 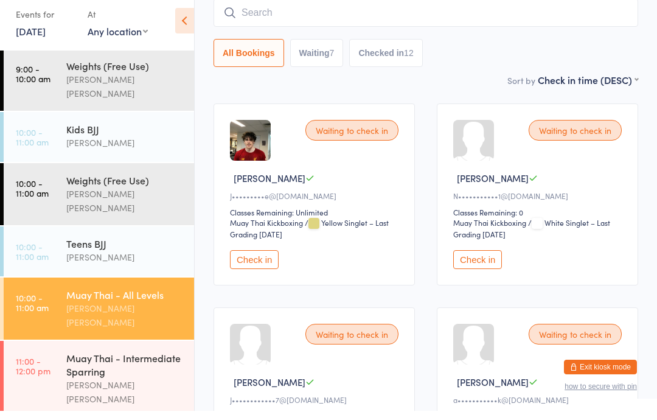 What do you see at coordinates (539, 204) in the screenshot?
I see `div: N•••••••••••` at bounding box center [539, 204].